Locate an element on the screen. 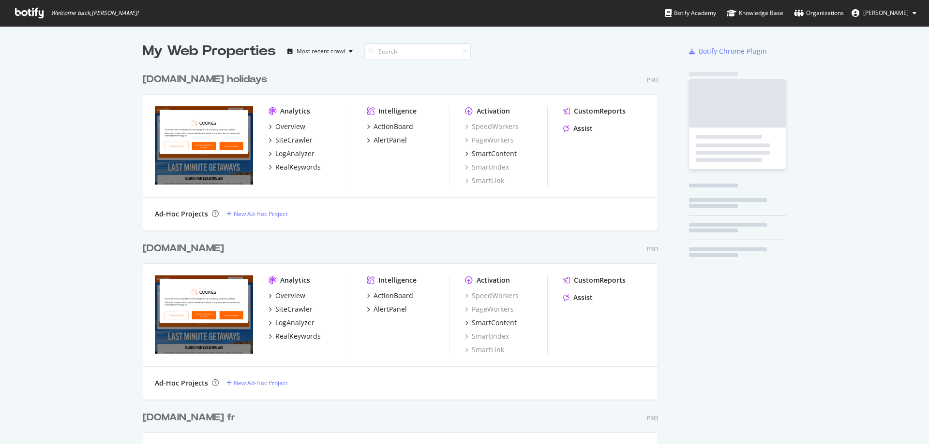  img: easyjet.com/en/holidays is located at coordinates (204, 146).